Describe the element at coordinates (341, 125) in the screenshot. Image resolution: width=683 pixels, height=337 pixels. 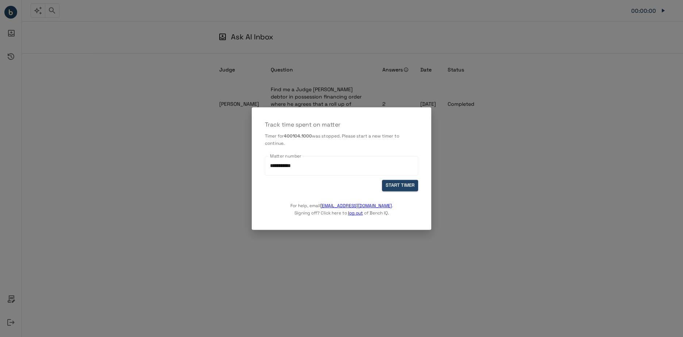
I see `p: Track time spent on matter` at that location.